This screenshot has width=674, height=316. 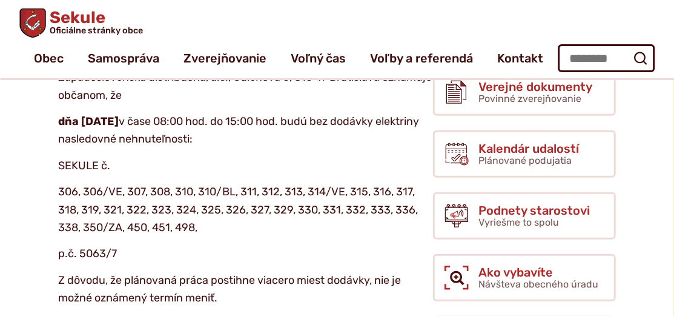 What do you see at coordinates (539, 272) in the screenshot?
I see `span: Ako vybavíte` at bounding box center [539, 272].